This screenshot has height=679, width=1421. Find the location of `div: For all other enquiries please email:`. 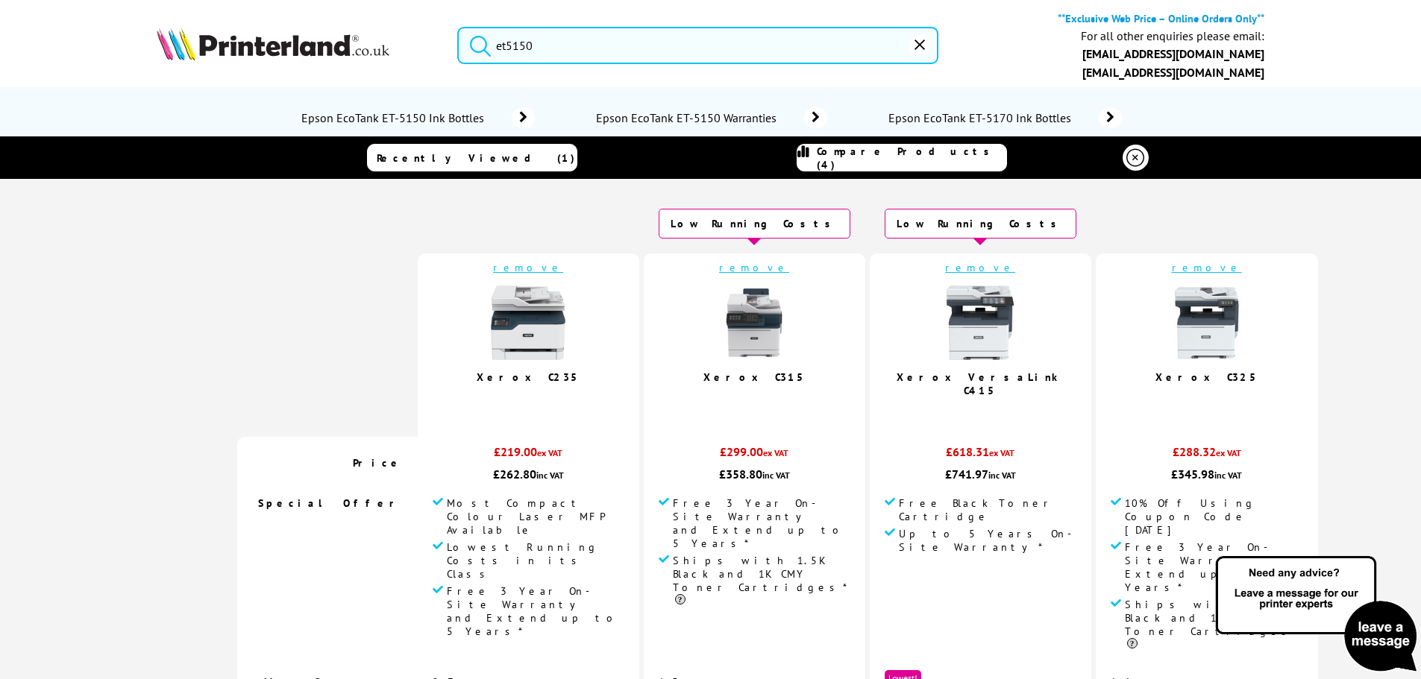

div: For all other enquiries please email: is located at coordinates (1172, 36).